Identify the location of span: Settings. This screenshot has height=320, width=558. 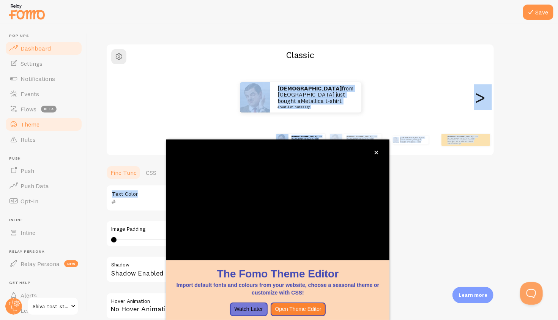
(31, 63).